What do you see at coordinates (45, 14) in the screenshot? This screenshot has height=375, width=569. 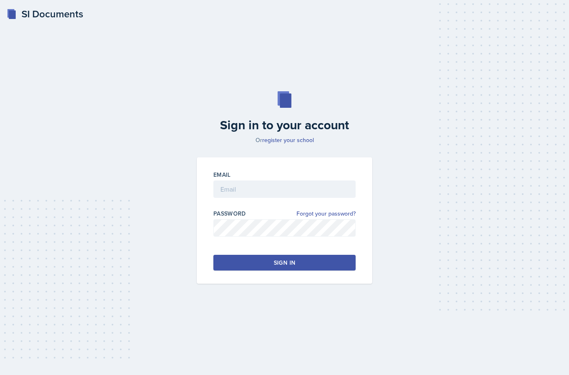 I see `div: SI Documents` at bounding box center [45, 14].